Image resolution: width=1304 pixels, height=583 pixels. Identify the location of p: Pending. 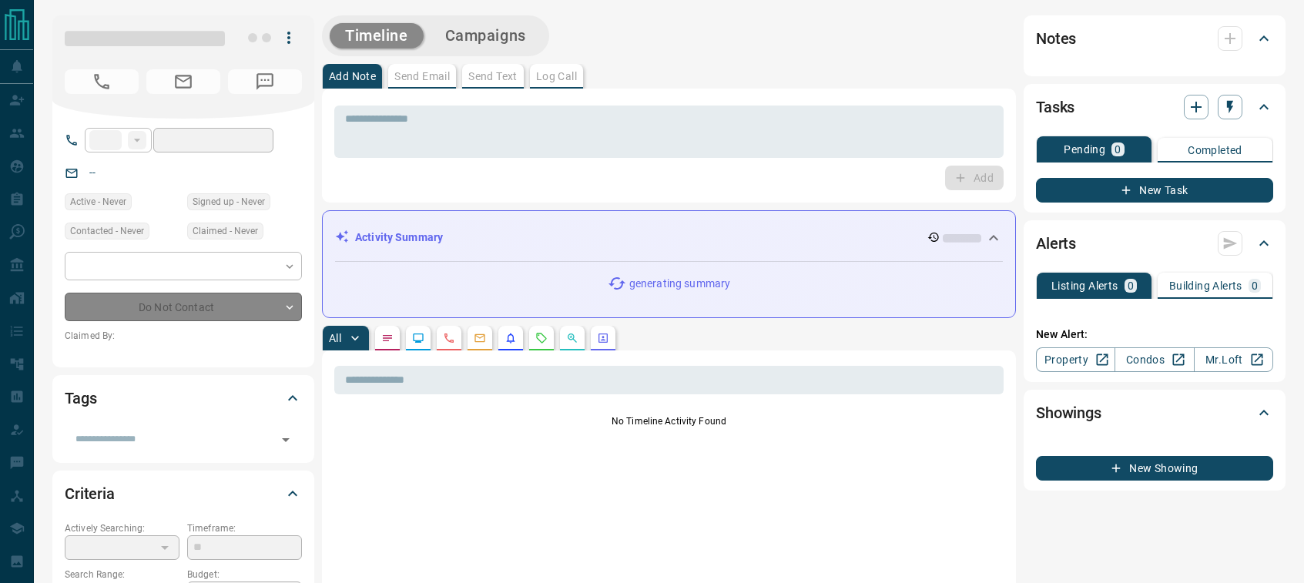
(1085, 149).